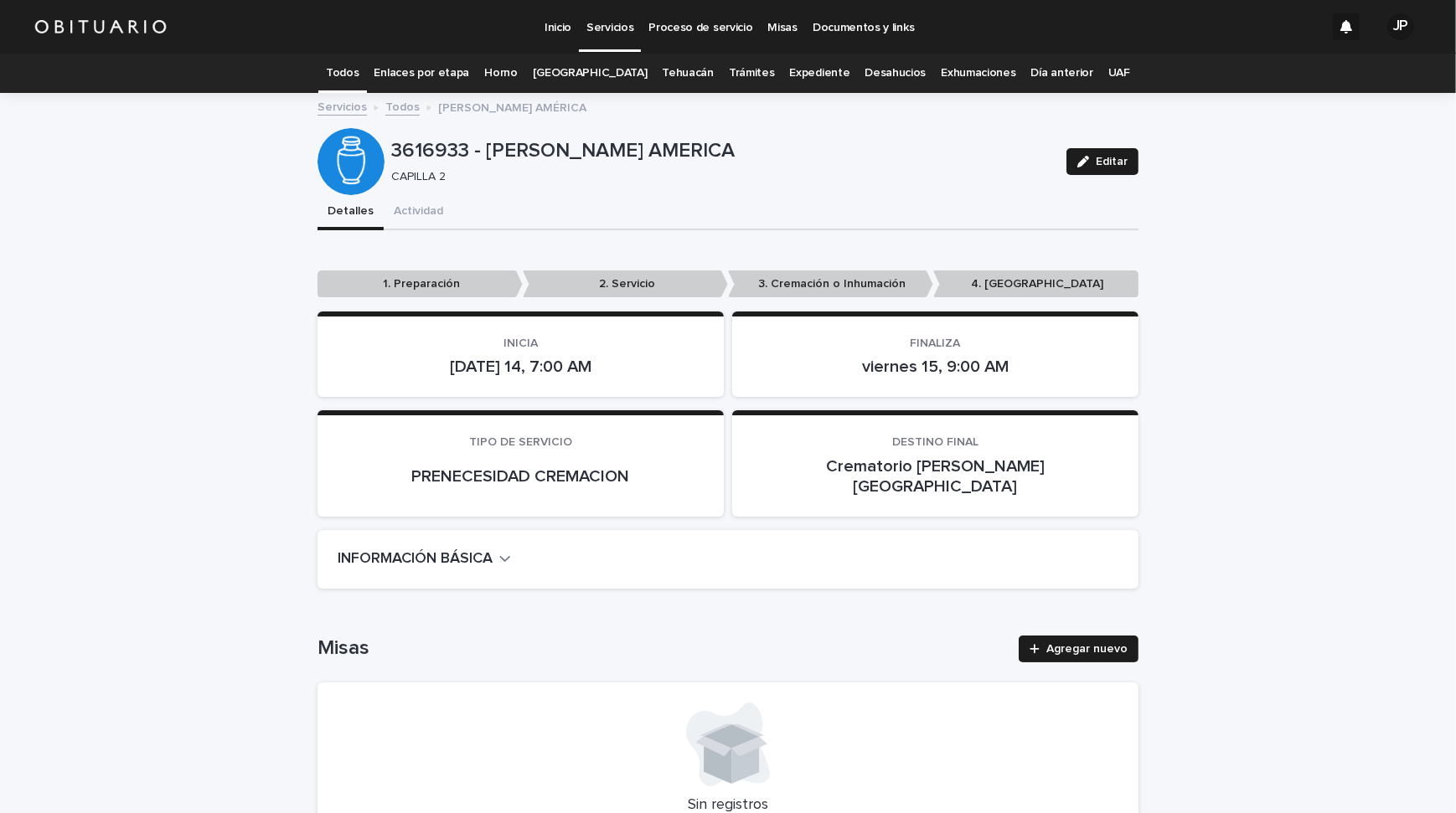 The width and height of the screenshot is (1456, 813). I want to click on span: DESTINO FINAL, so click(935, 443).